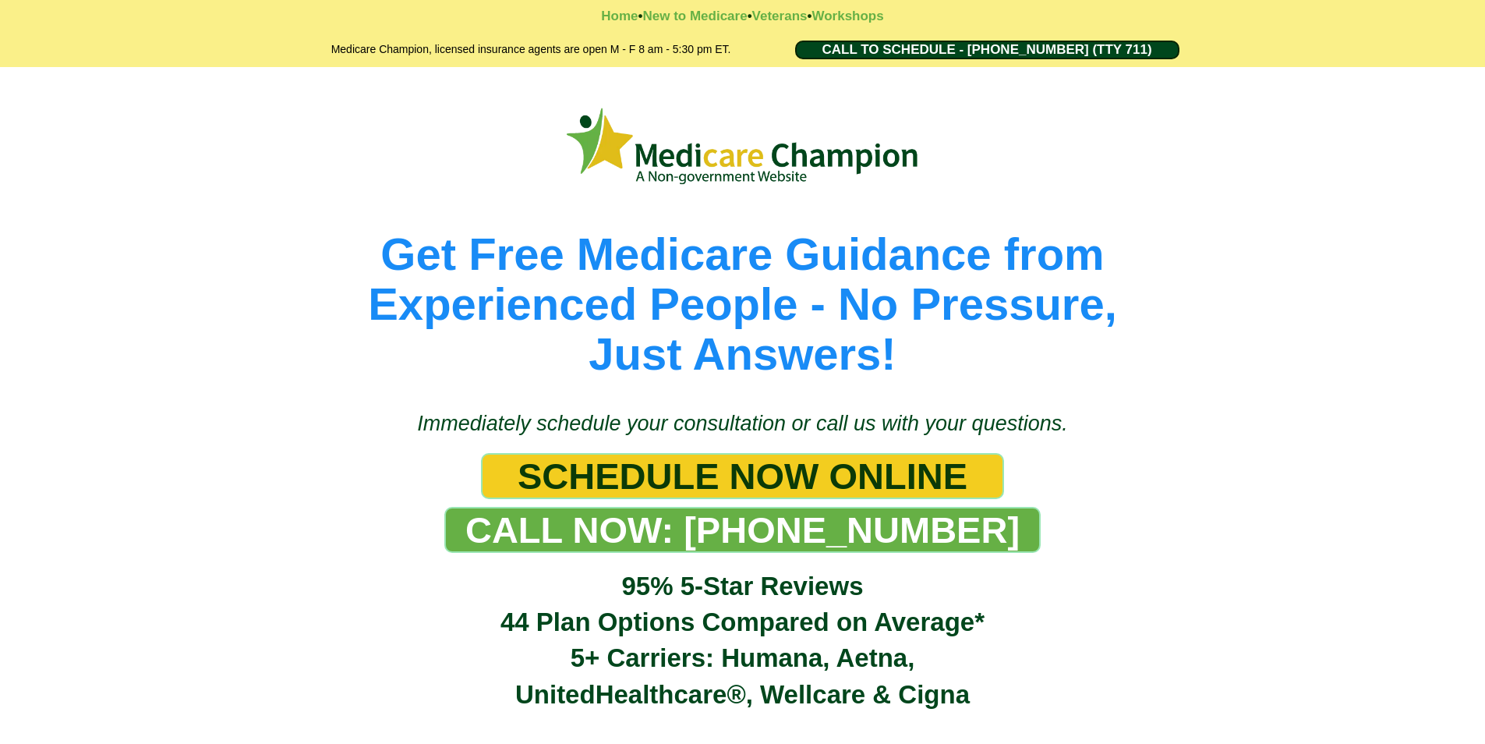 The width and height of the screenshot is (1485, 744). Describe the element at coordinates (847, 16) in the screenshot. I see `strong: Workshops` at that location.